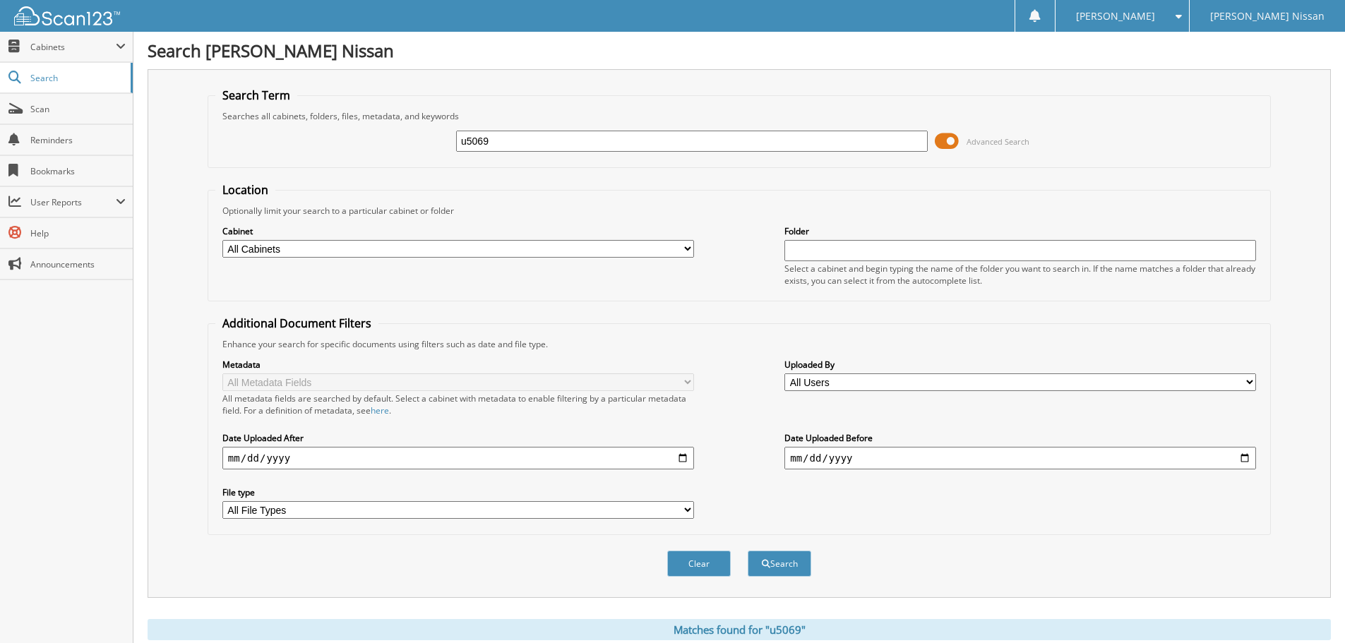 Image resolution: width=1345 pixels, height=643 pixels. Describe the element at coordinates (458, 458) in the screenshot. I see `input: start` at that location.